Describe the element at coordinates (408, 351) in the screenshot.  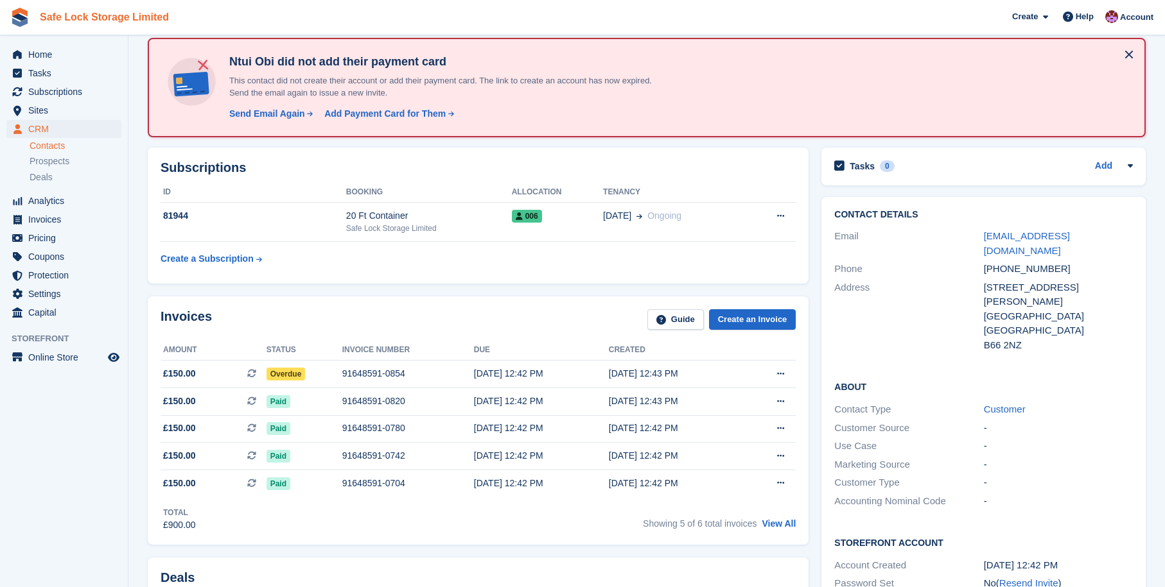
I see `th: Invoice number` at that location.